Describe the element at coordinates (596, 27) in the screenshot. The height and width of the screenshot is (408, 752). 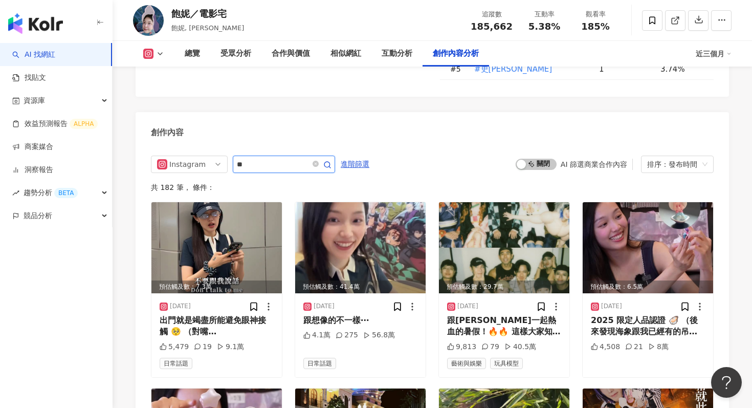
I see `span: 185%` at that location.